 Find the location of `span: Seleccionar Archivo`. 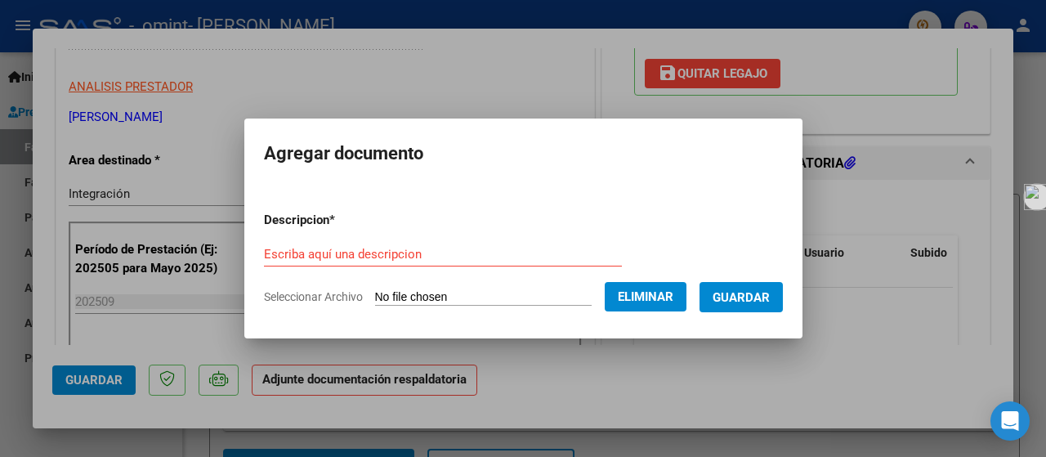

span: Seleccionar Archivo is located at coordinates (313, 297).